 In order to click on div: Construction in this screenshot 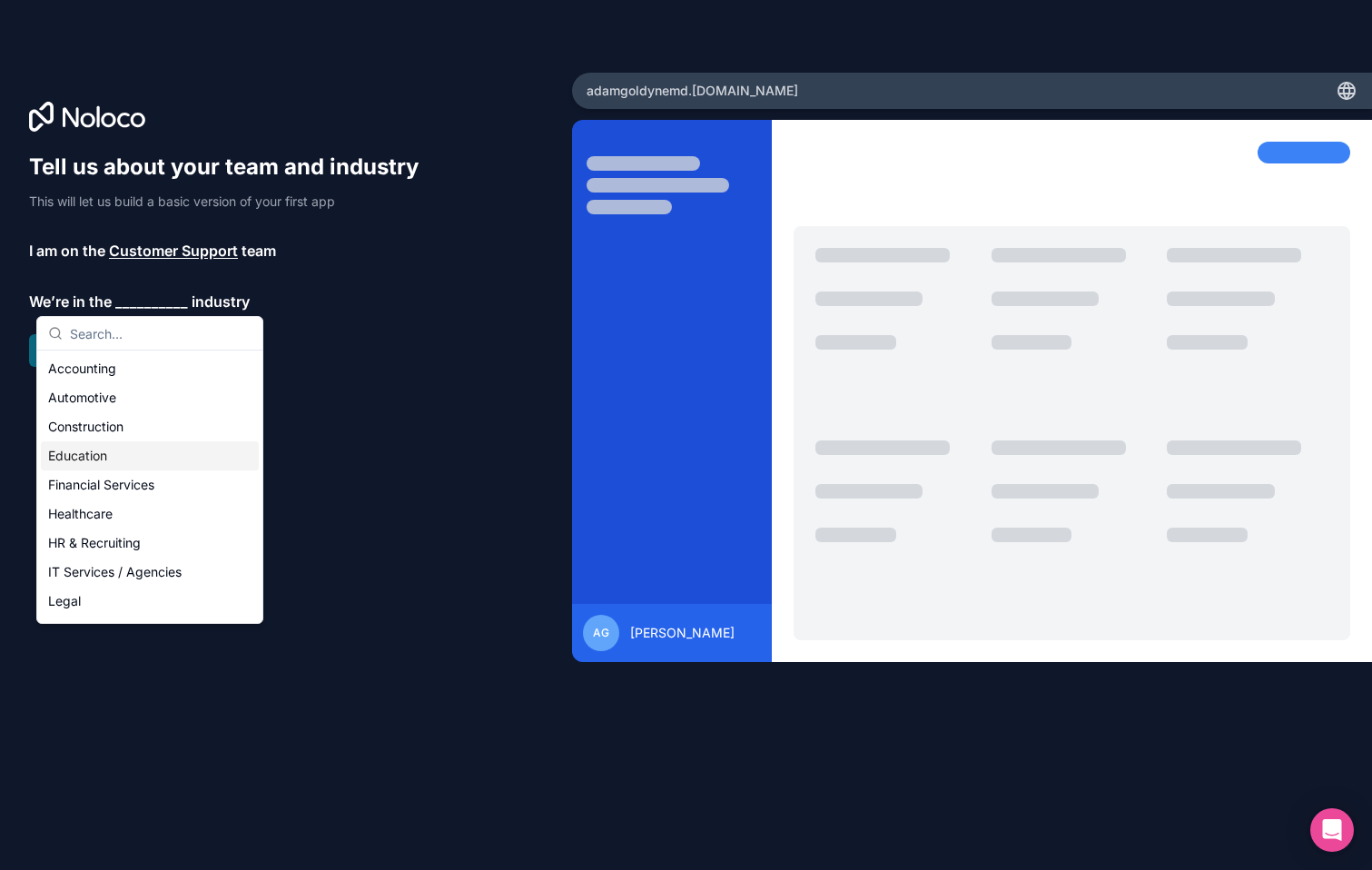, I will do `click(150, 426)`.